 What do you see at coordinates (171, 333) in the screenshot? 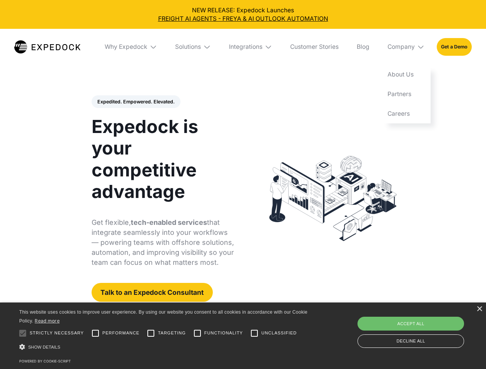
I see `span: Targeting` at bounding box center [171, 333].